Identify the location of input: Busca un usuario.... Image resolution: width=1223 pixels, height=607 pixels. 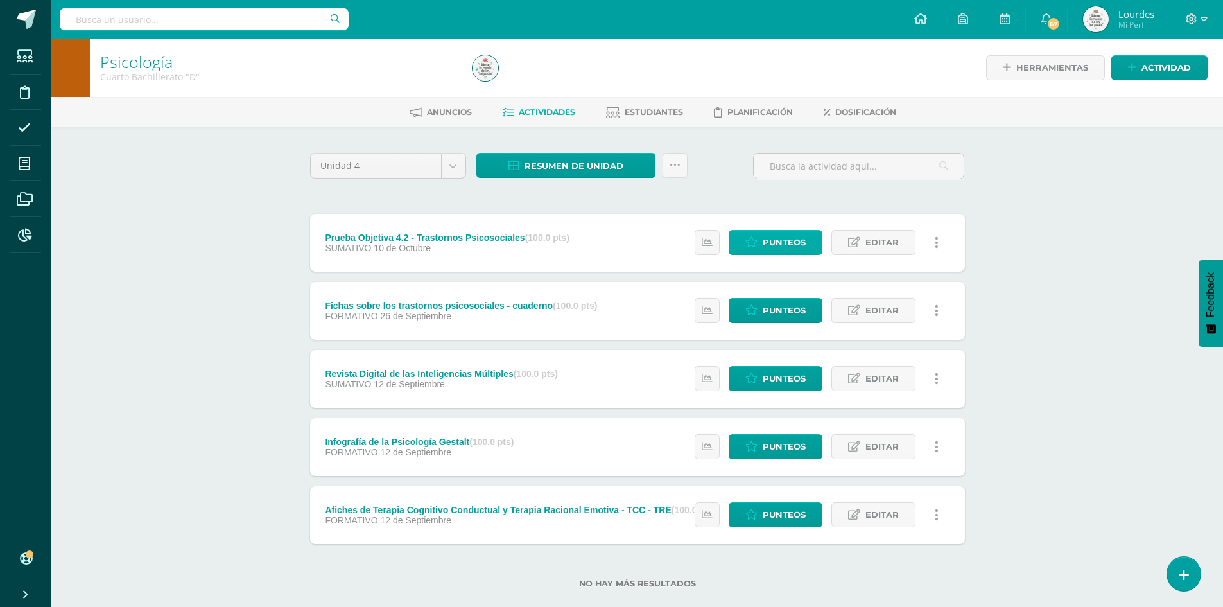
(204, 19).